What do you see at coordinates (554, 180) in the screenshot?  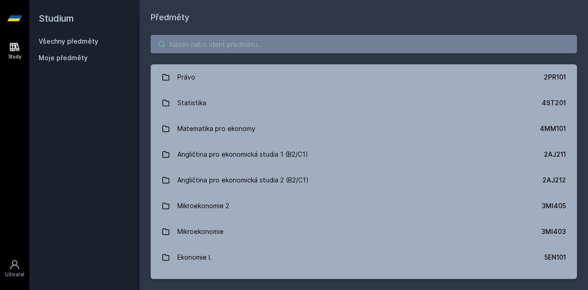 I see `div: 2AJ212` at bounding box center [554, 180].